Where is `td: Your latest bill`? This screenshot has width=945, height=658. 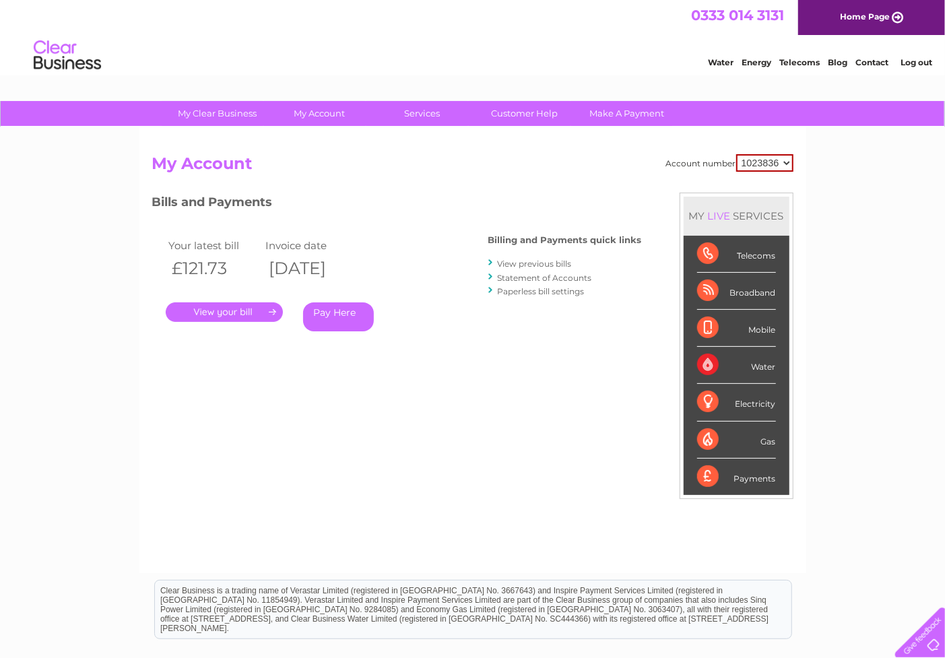
td: Your latest bill is located at coordinates (214, 245).